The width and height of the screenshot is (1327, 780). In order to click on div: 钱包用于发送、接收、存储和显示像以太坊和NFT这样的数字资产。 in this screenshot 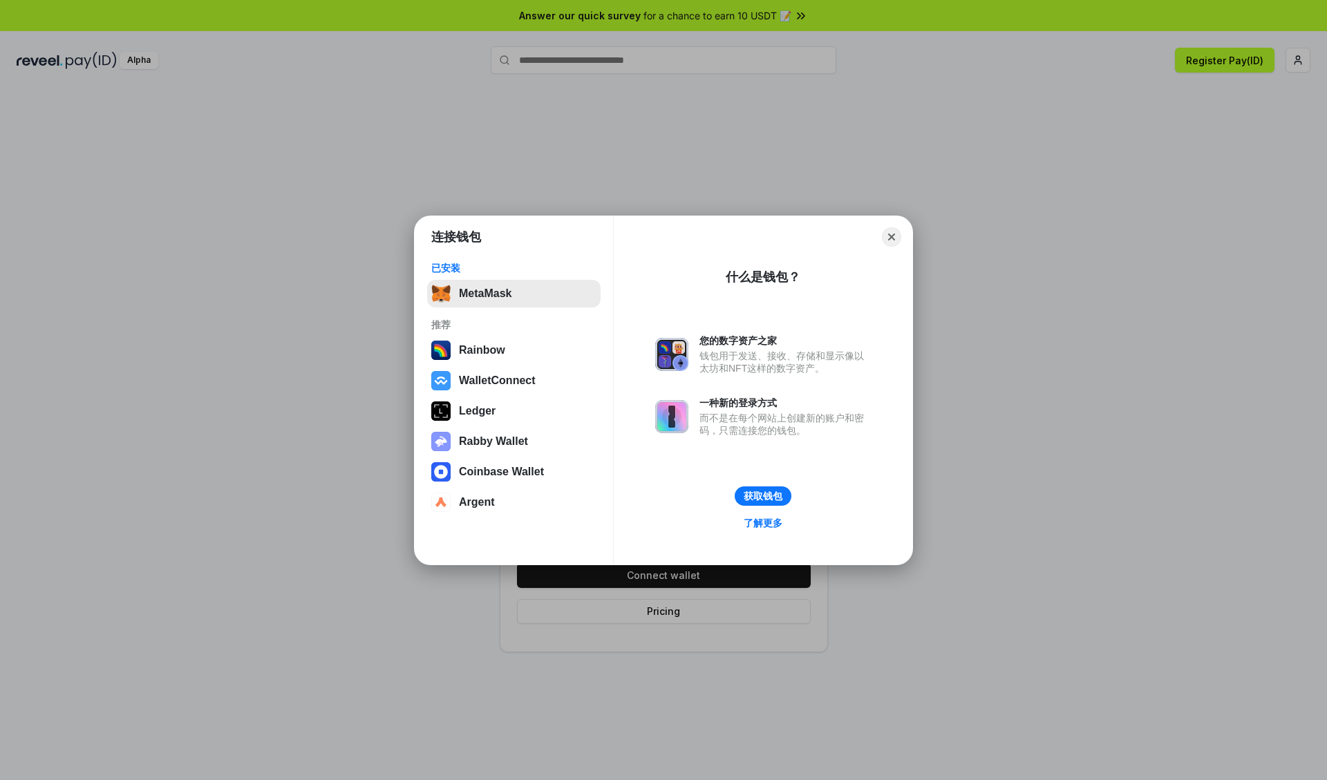, I will do `click(785, 362)`.